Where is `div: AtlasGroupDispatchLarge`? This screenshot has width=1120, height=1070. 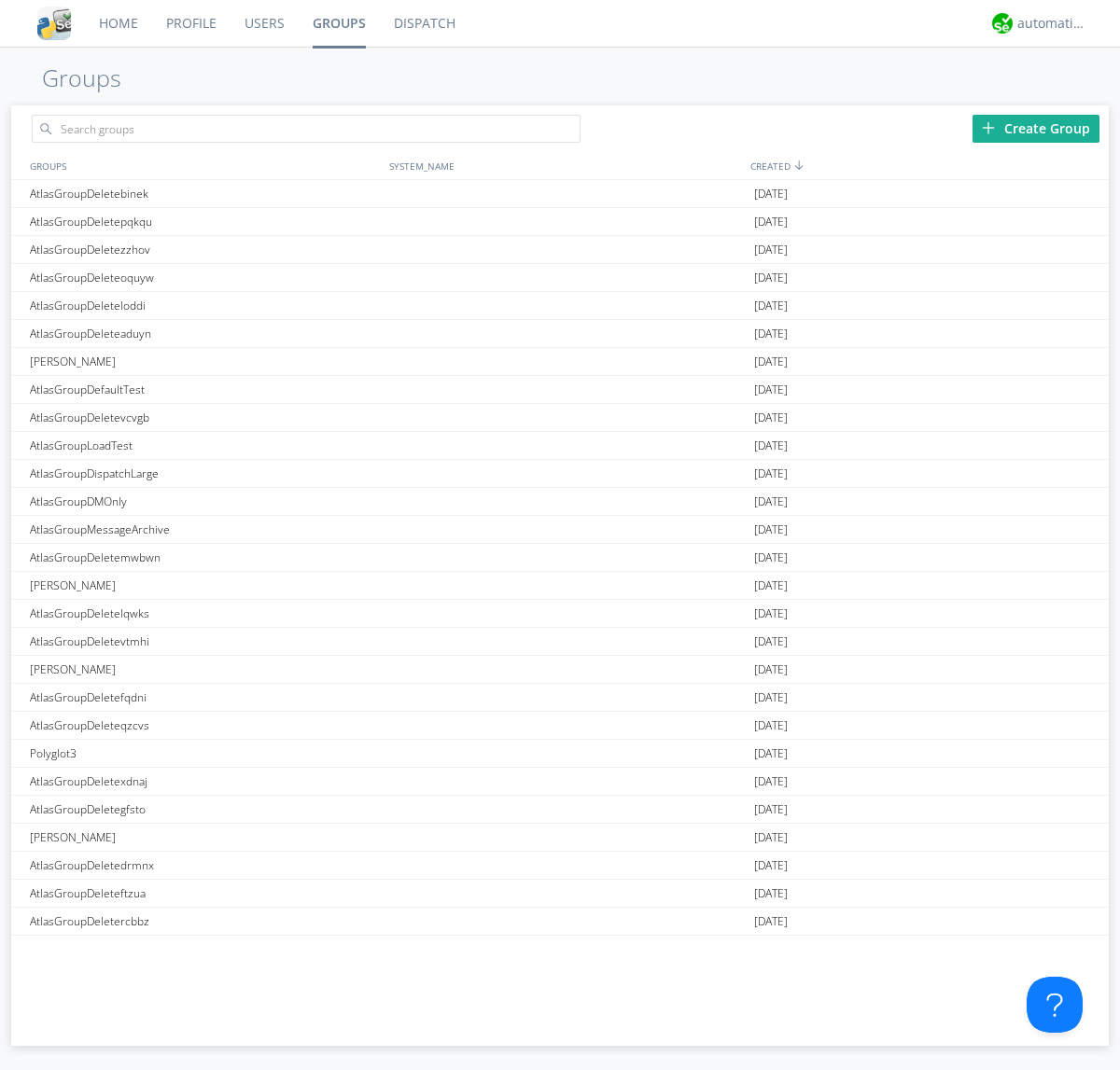
div: AtlasGroupDispatchLarge is located at coordinates (204, 473).